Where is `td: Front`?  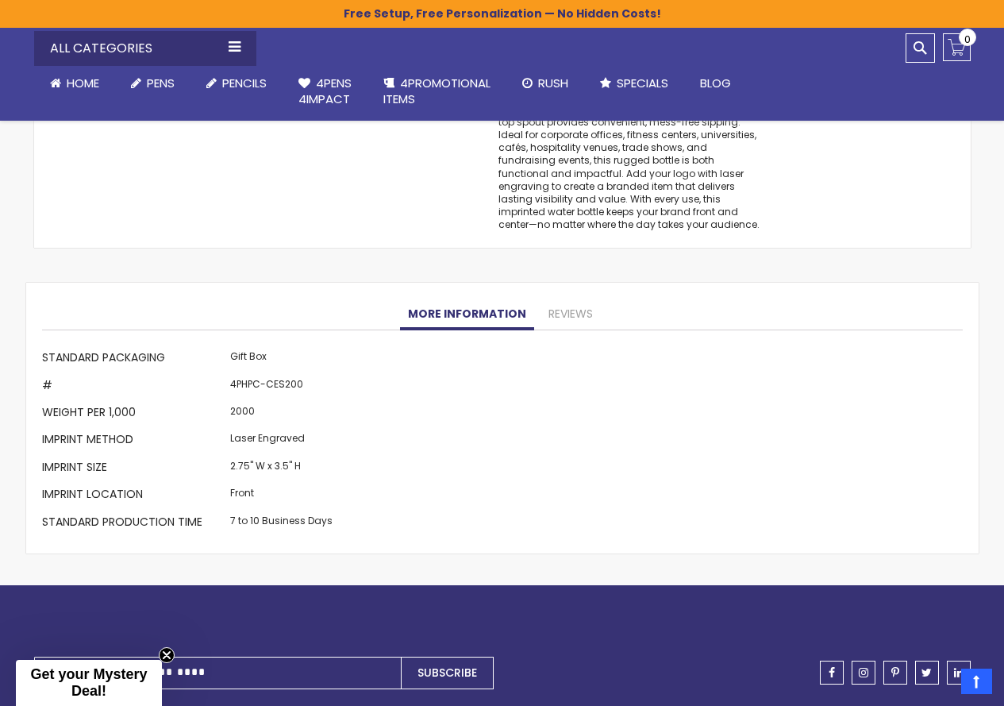
td: Front is located at coordinates (281, 496).